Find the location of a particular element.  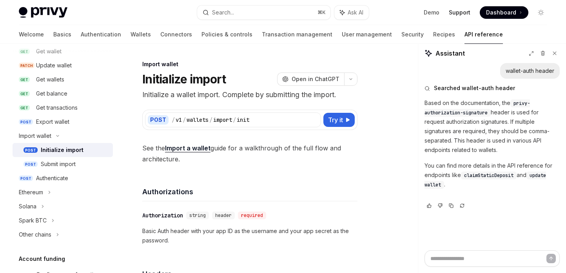

span: claimStaticDeposit is located at coordinates (489, 176).